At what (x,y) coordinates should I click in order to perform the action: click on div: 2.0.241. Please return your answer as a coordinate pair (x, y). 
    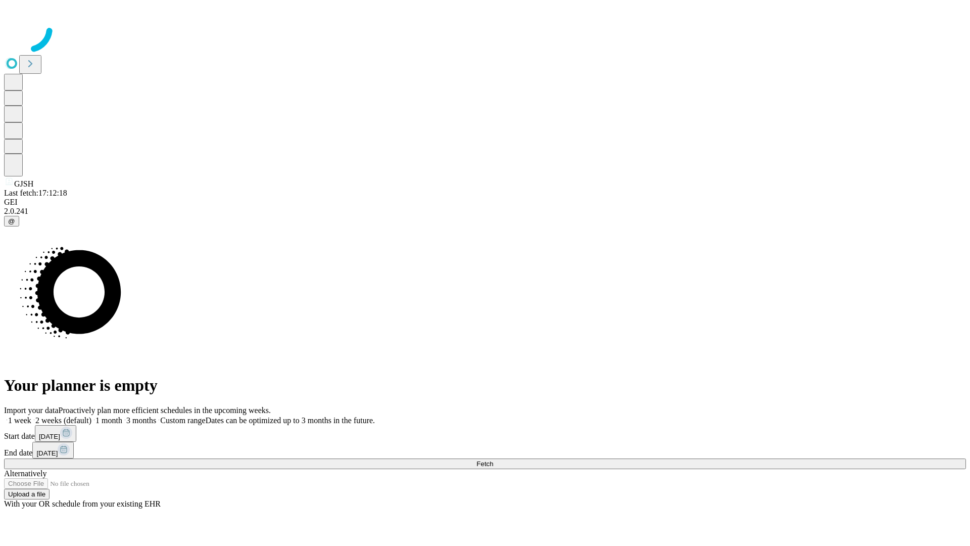
    Looking at the image, I should click on (485, 211).